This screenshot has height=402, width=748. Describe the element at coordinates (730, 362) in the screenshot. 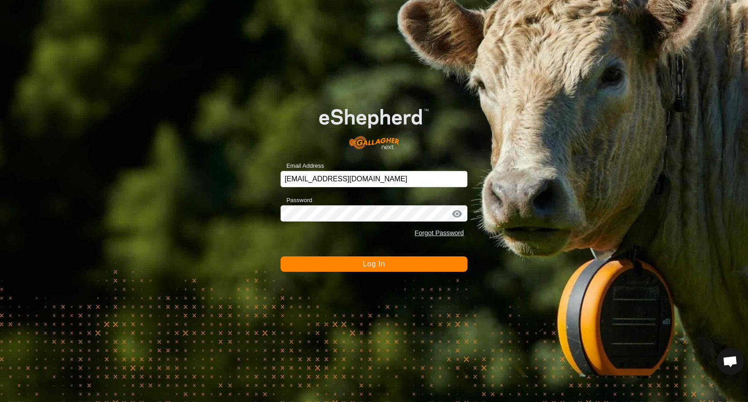

I see `div: Open chat` at that location.